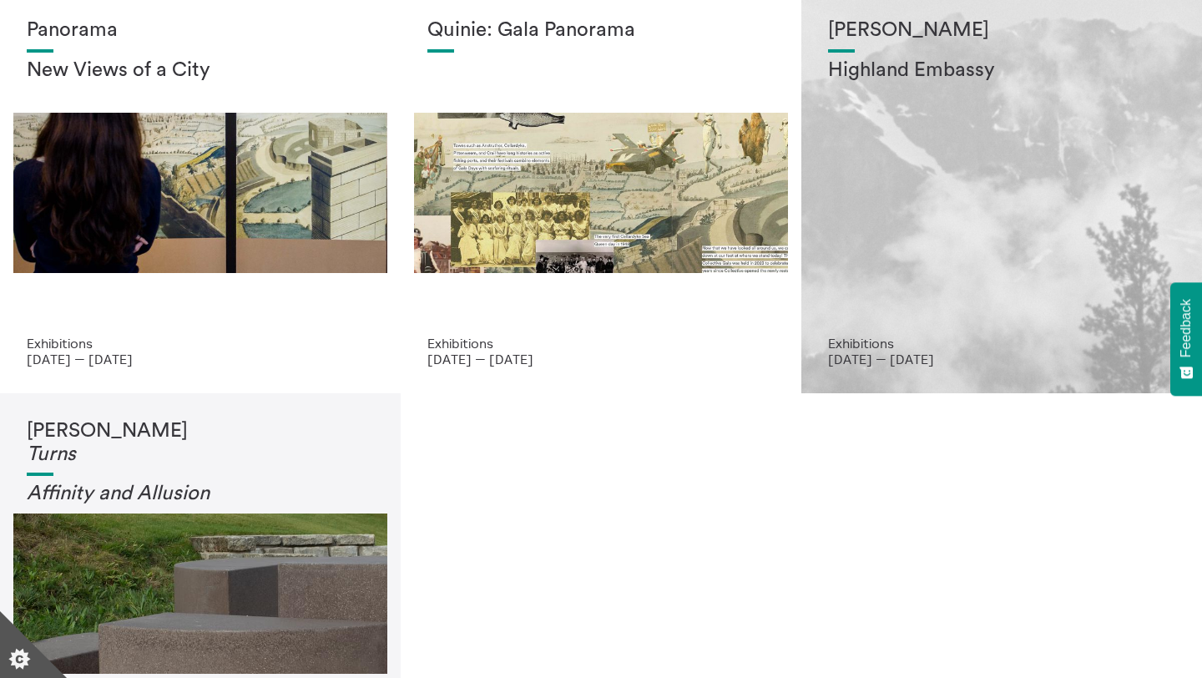 The width and height of the screenshot is (1202, 678). What do you see at coordinates (107, 493) in the screenshot?
I see `em: Affinity and Allusi` at bounding box center [107, 493].